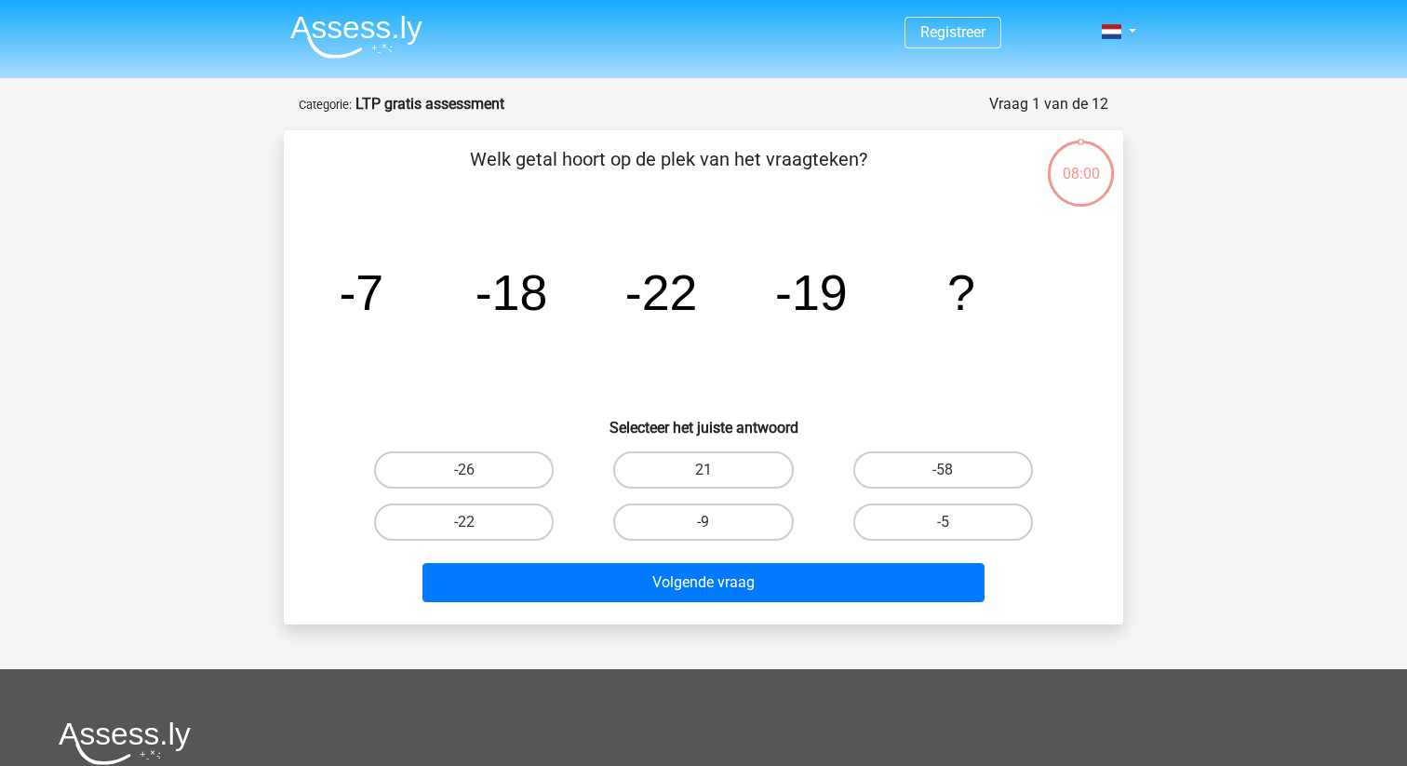  What do you see at coordinates (361, 292) in the screenshot?
I see `tspan: -7` at bounding box center [361, 292].